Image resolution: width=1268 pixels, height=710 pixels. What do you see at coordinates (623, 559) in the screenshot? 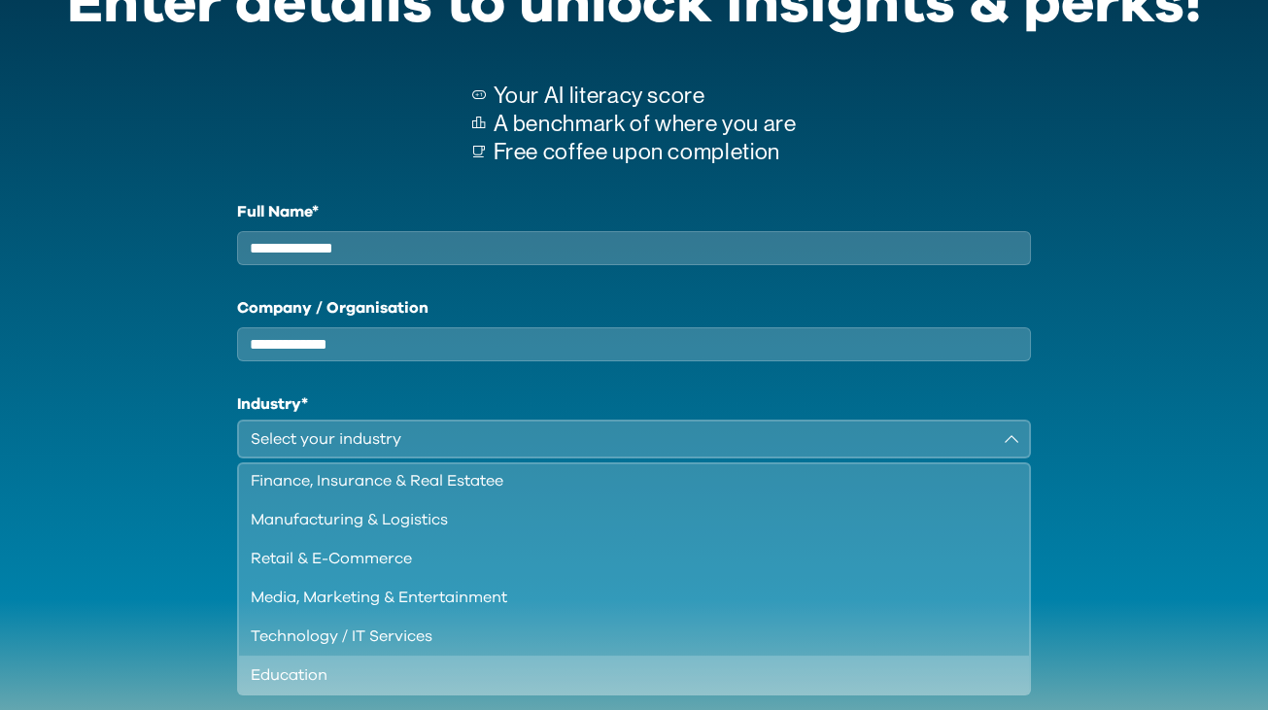
I see `div: Retail & E-Commerce` at bounding box center [623, 559].